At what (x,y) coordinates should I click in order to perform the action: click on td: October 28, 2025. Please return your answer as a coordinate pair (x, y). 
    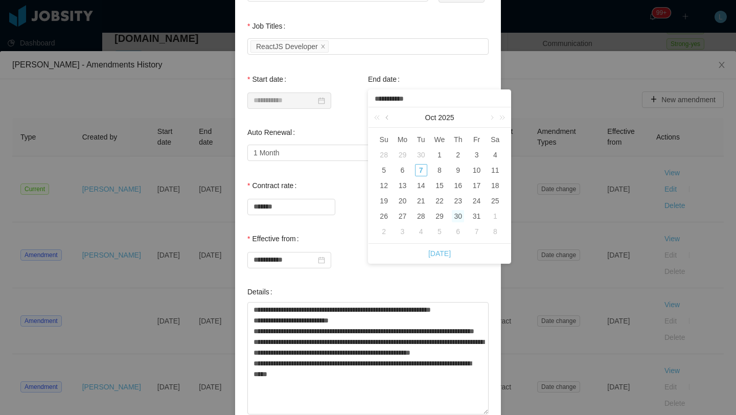
    Looking at the image, I should click on (421, 216).